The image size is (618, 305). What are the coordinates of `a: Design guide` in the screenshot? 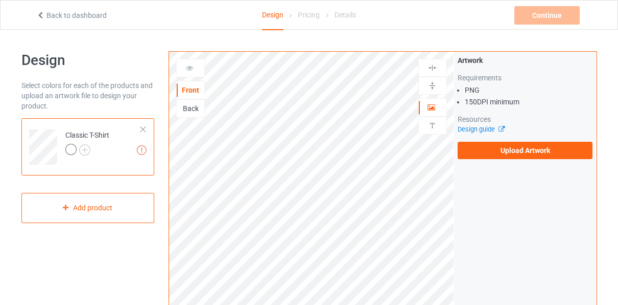 It's located at (481, 129).